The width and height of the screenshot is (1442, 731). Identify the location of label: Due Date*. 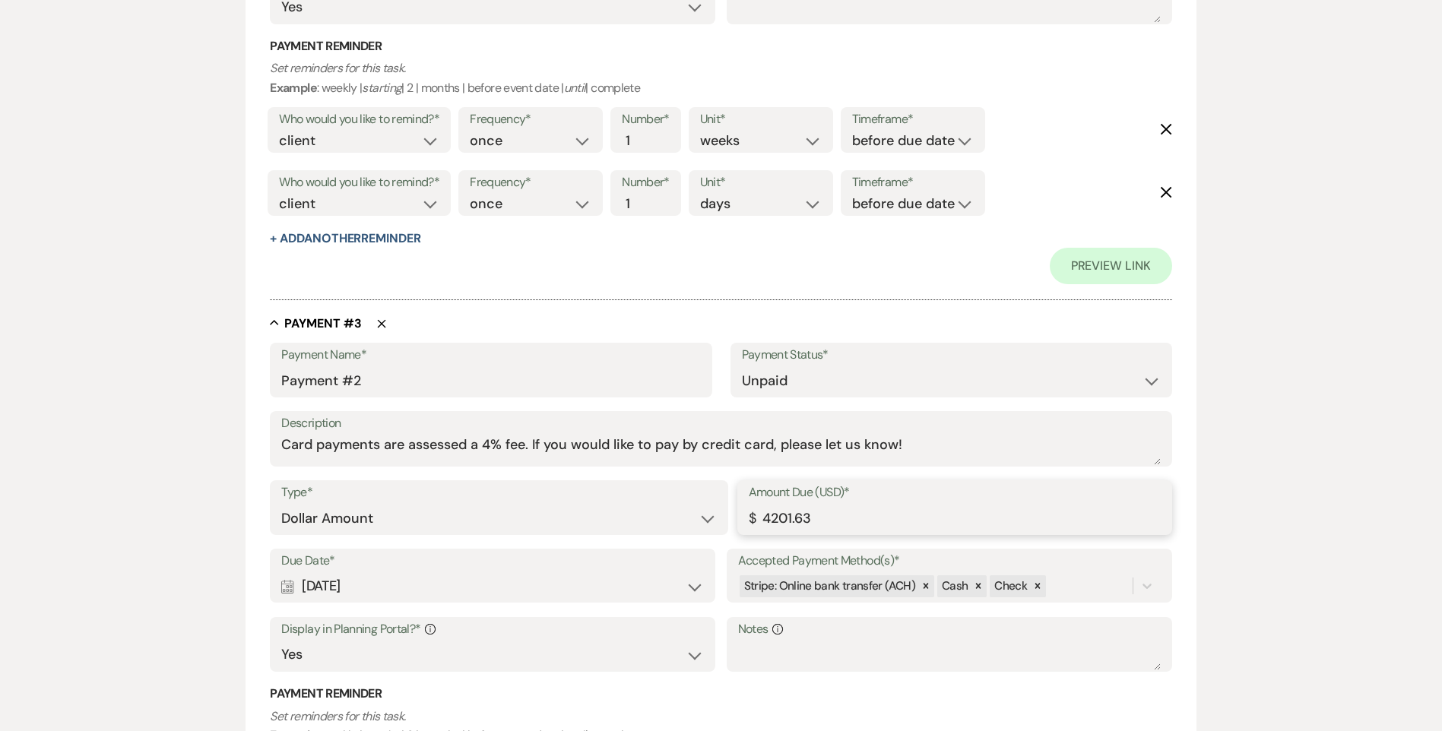
(493, 561).